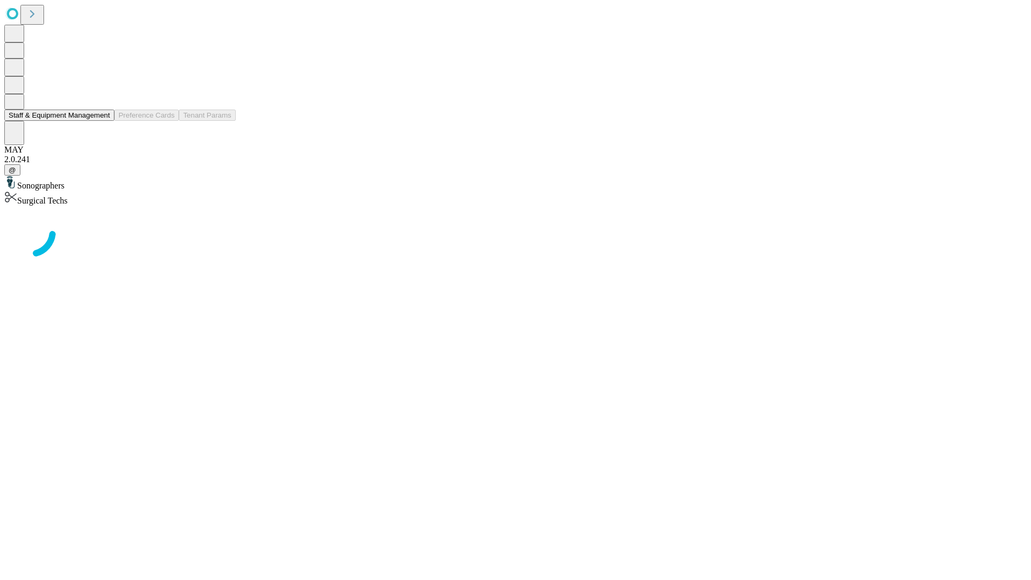  I want to click on button: Staff & Equipment Management, so click(59, 115).